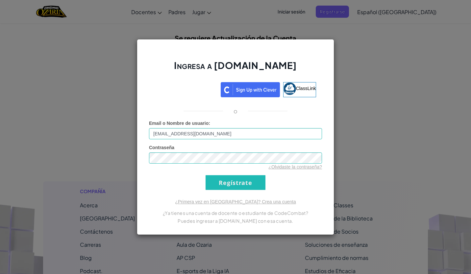  I want to click on p: ¿Ya tienes una cuenta de docente o estudiante de CodeCombat?, so click(235, 213).